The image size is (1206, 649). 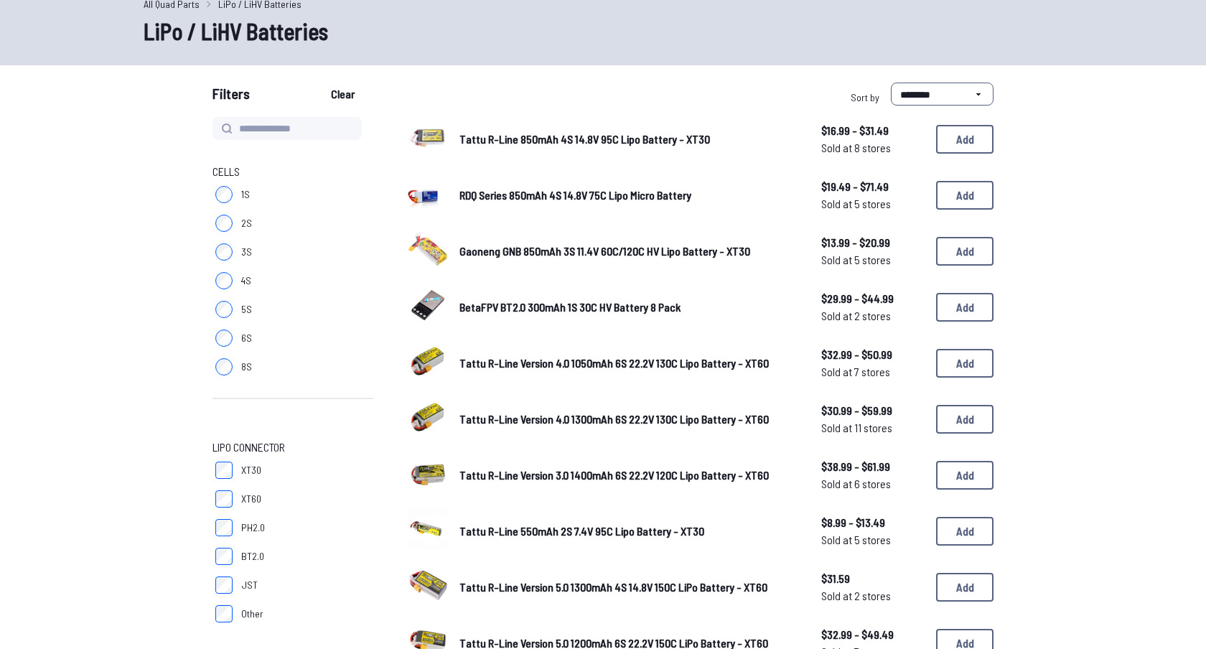 I want to click on span: Sold at 11 stores, so click(x=873, y=428).